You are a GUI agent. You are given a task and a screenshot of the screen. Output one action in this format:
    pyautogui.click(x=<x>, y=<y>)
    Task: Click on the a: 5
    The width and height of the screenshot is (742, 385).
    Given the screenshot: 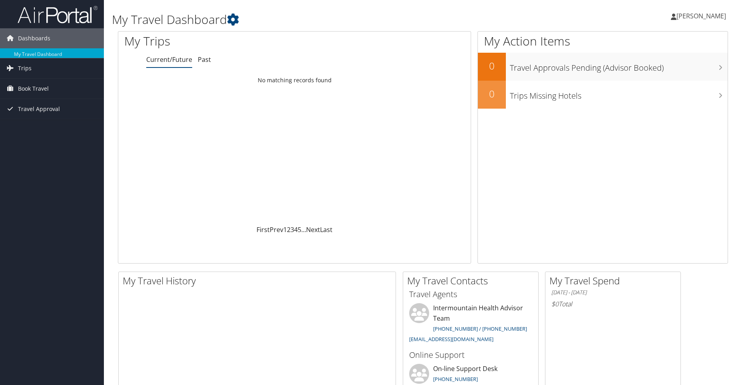 What is the action you would take?
    pyautogui.click(x=299, y=230)
    